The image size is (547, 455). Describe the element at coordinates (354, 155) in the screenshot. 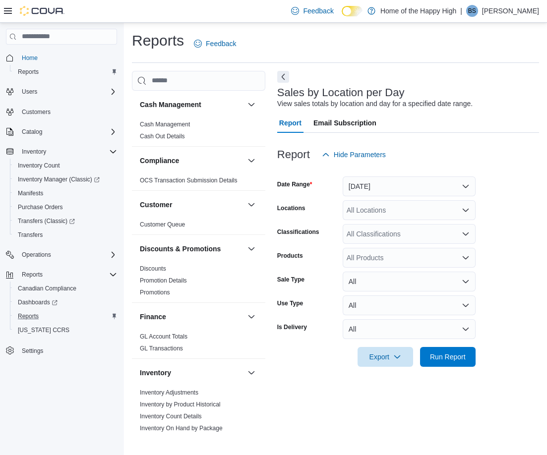

I see `button: Hide Parameters` at that location.